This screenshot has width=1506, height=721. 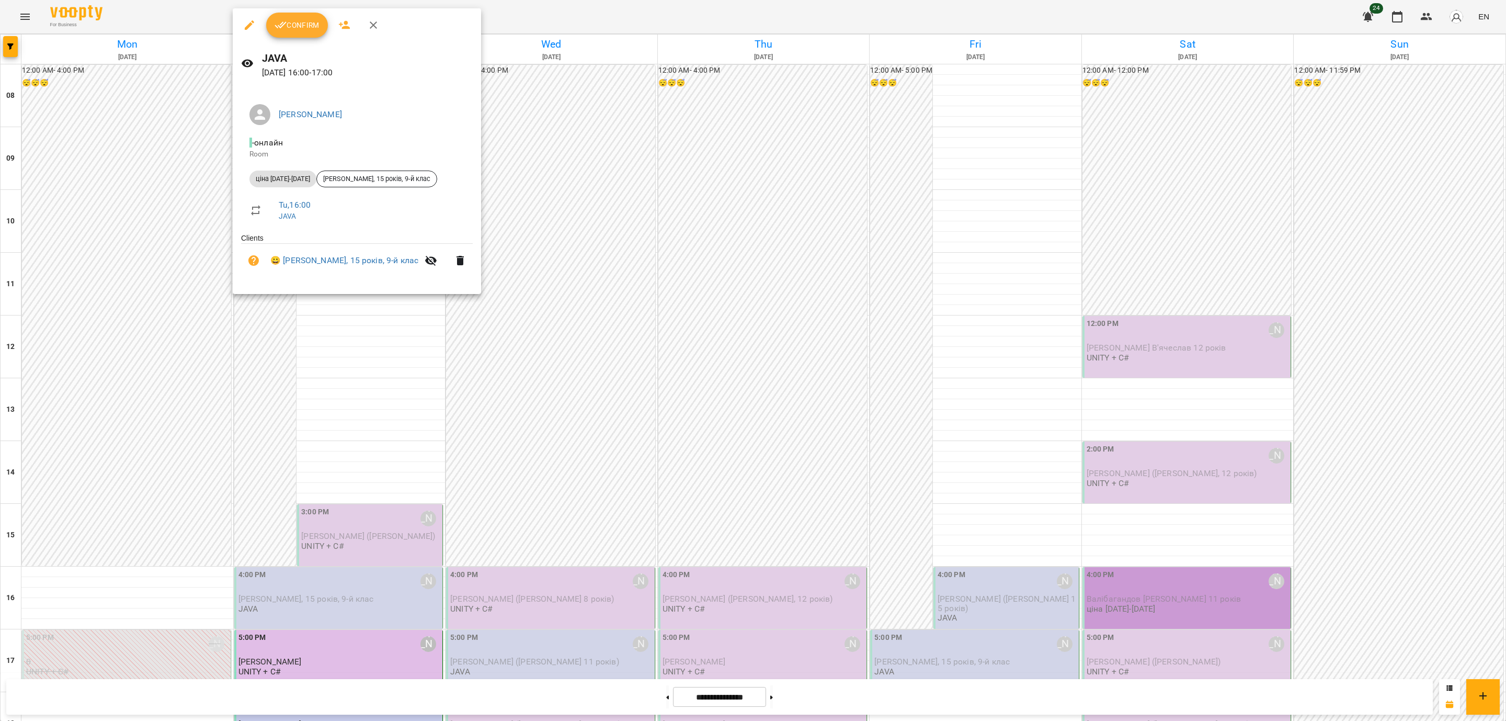 What do you see at coordinates (254, 260) in the screenshot?
I see `button: Unpaid. Bill the attendance?` at bounding box center [254, 260].